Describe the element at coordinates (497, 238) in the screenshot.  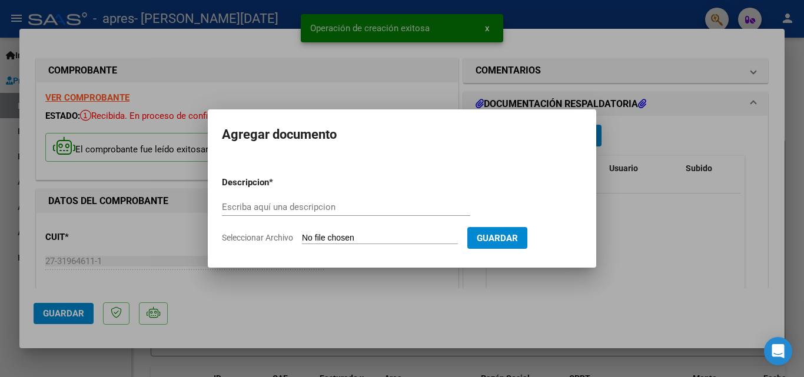
I see `span: Guardar` at that location.